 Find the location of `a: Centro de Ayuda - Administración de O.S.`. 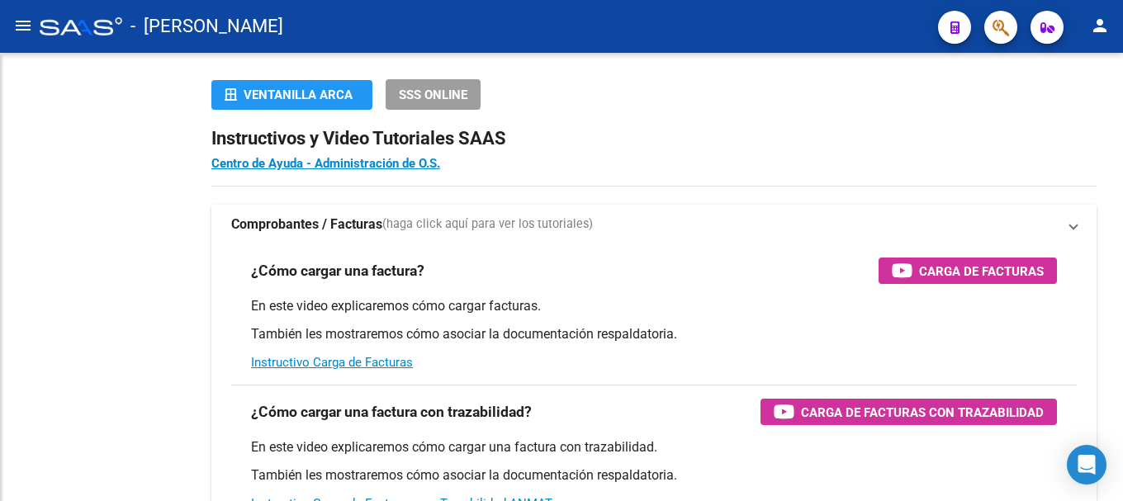

a: Centro de Ayuda - Administración de O.S. is located at coordinates (325, 163).